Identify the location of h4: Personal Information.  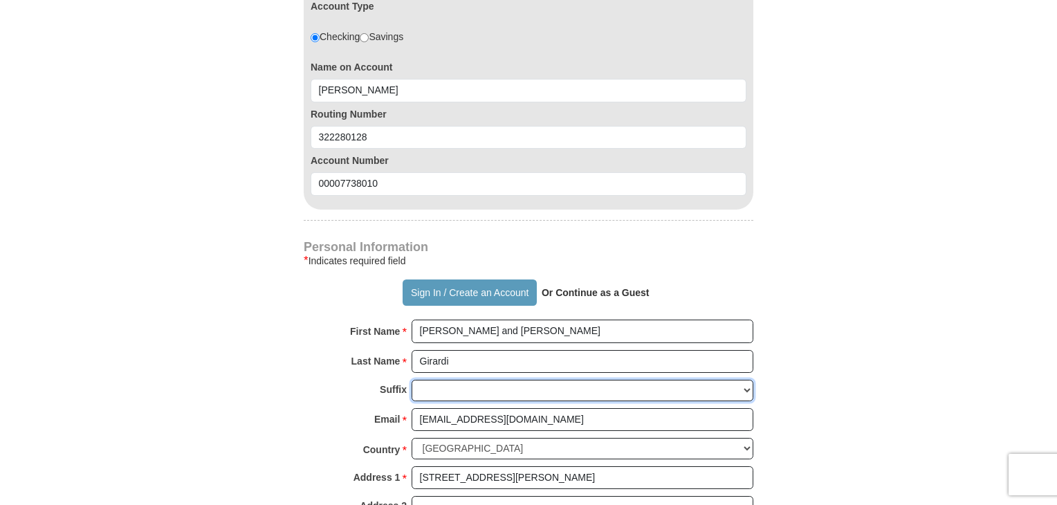
(529, 247).